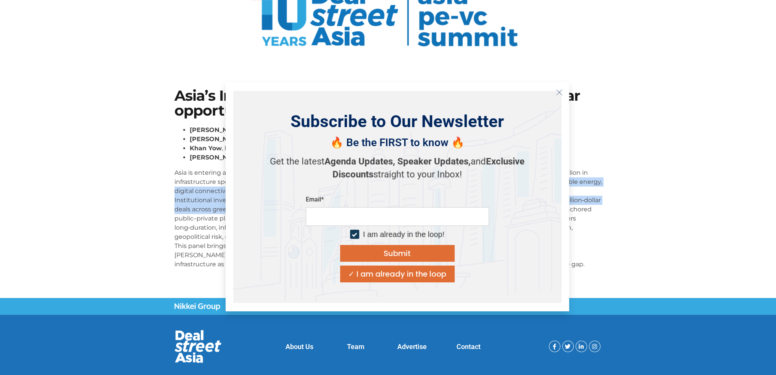 This screenshot has height=375, width=776. What do you see at coordinates (356, 347) in the screenshot?
I see `a: Team` at bounding box center [356, 347].